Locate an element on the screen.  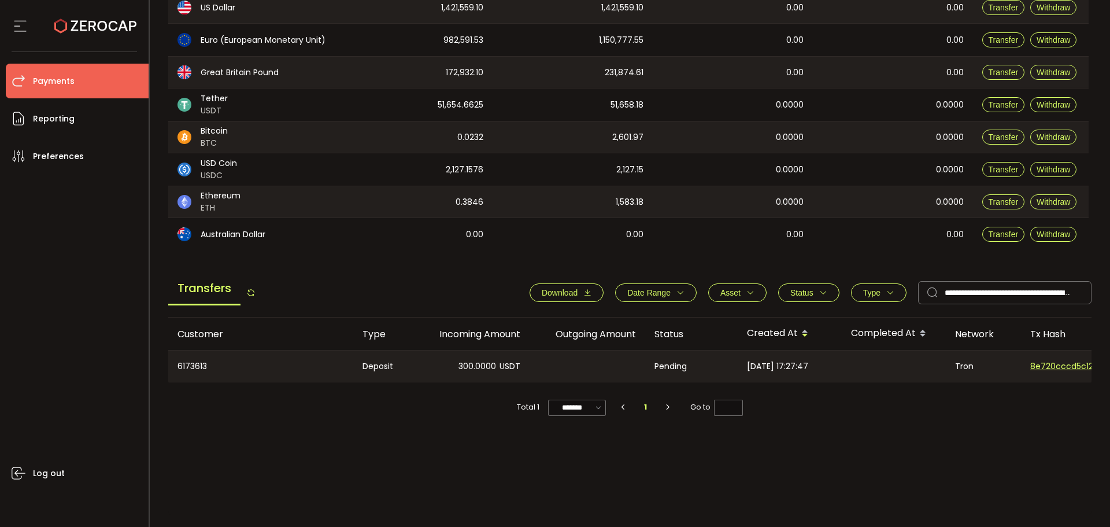
img: aud_portfolio.svg is located at coordinates (184, 234).